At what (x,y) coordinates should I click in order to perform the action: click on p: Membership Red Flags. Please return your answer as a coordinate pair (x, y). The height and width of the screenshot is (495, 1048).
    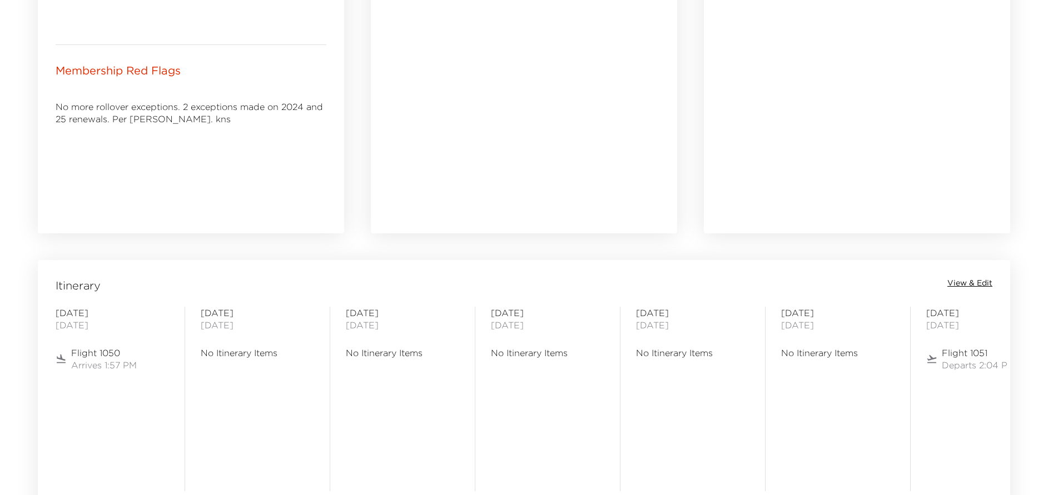
    Looking at the image, I should click on (118, 71).